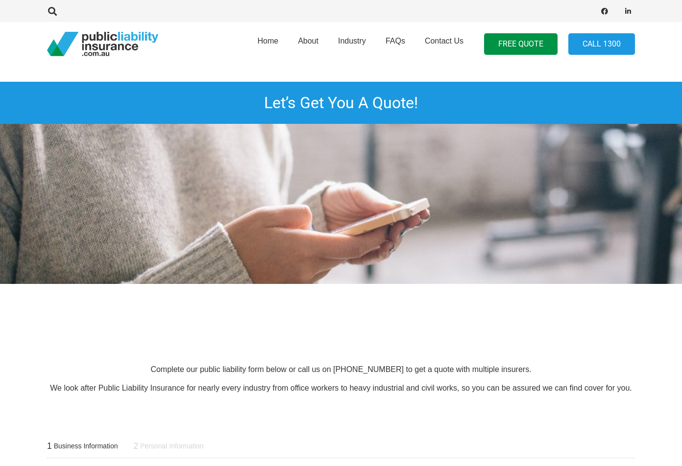  I want to click on a: Contact Us, so click(444, 44).